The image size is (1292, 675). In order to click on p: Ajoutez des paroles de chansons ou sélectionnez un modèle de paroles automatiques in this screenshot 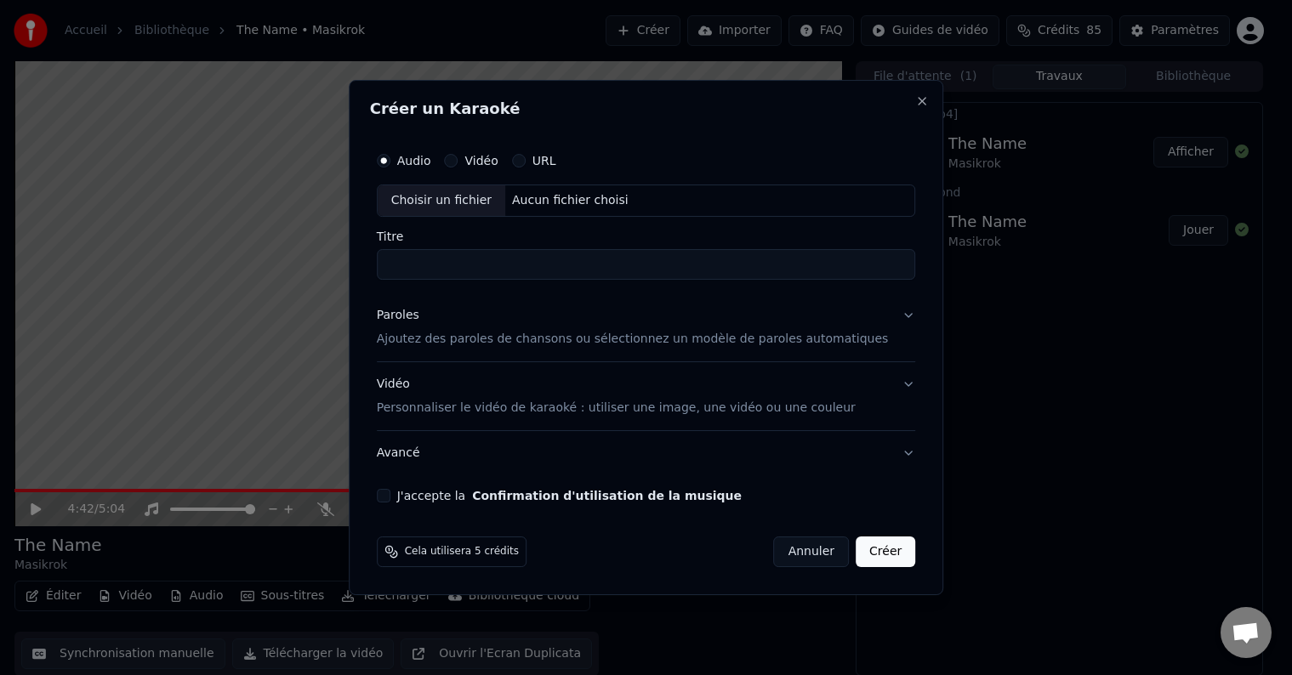, I will do `click(633, 339)`.